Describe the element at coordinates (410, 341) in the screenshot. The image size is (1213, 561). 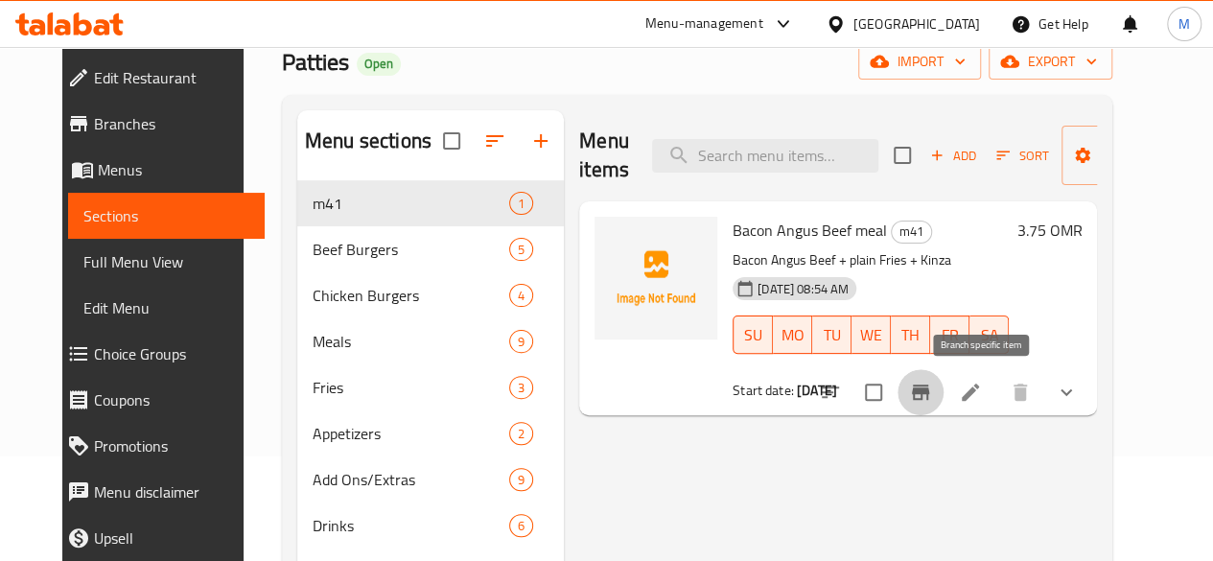
I see `span: Meals` at that location.